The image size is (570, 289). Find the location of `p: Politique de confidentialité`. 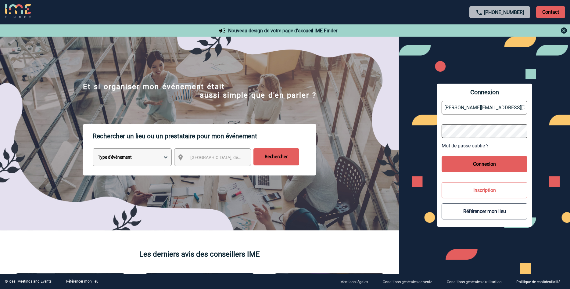

p: Politique de confidentialité is located at coordinates (539, 282).